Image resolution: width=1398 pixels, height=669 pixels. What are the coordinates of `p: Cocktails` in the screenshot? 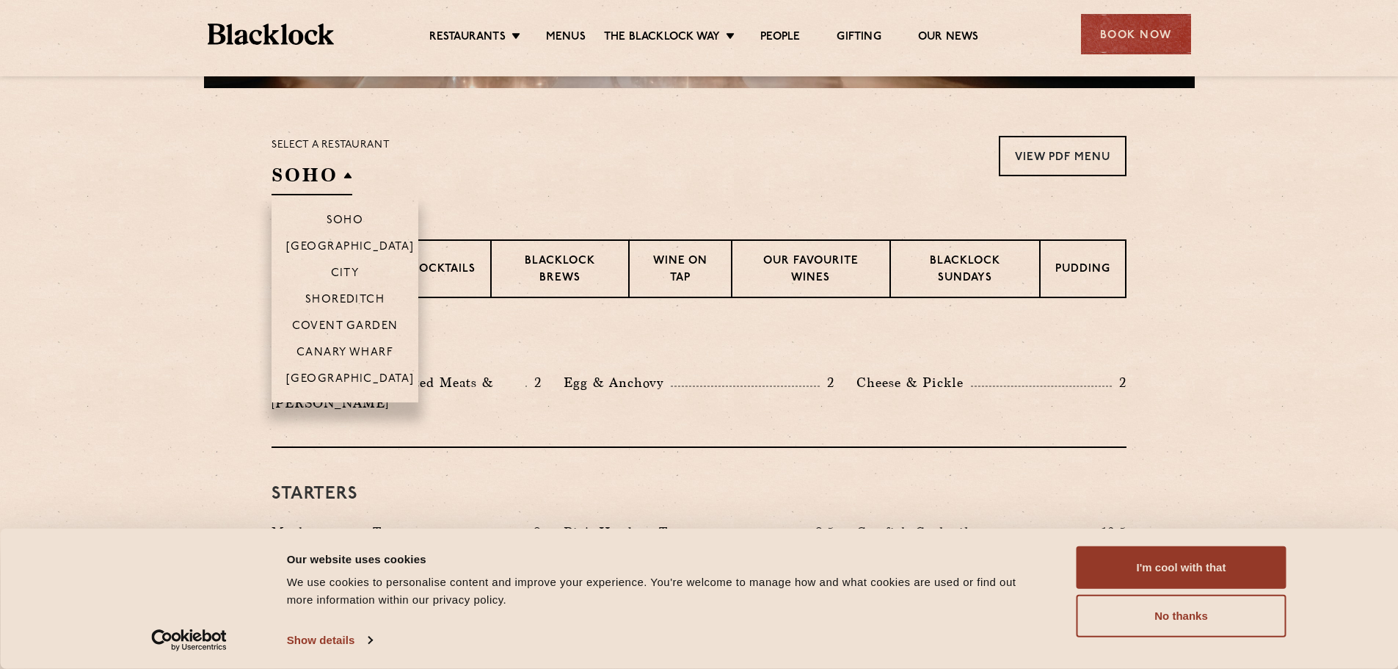 It's located at (443, 270).